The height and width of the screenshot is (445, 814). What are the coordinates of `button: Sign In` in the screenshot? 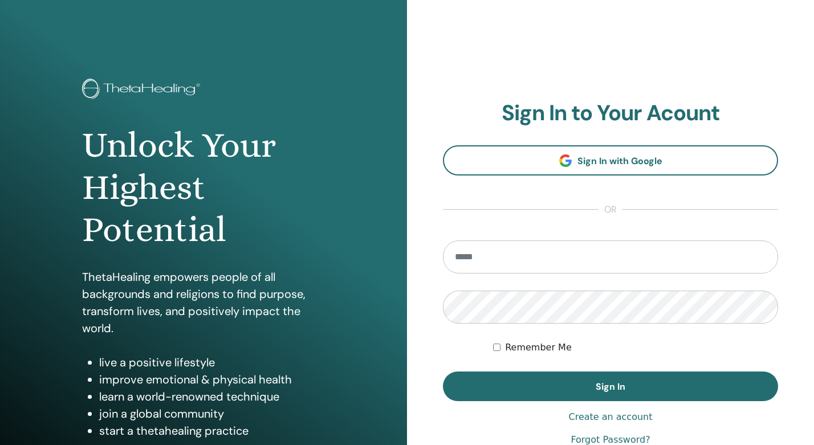 It's located at (610, 386).